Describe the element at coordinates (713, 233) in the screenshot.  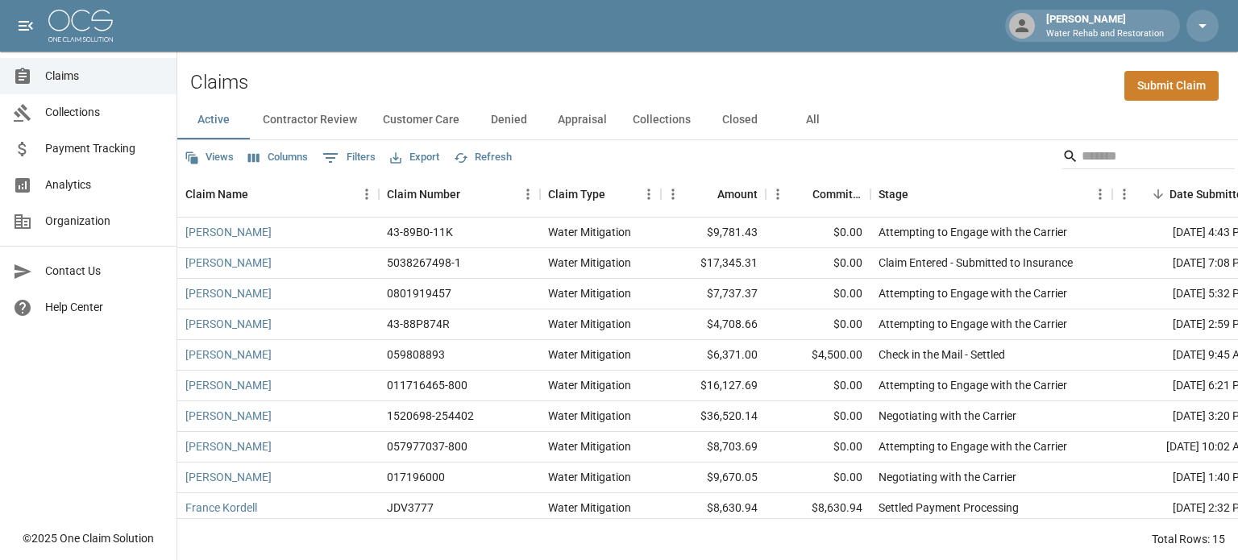
I see `div: $9,781.43` at that location.